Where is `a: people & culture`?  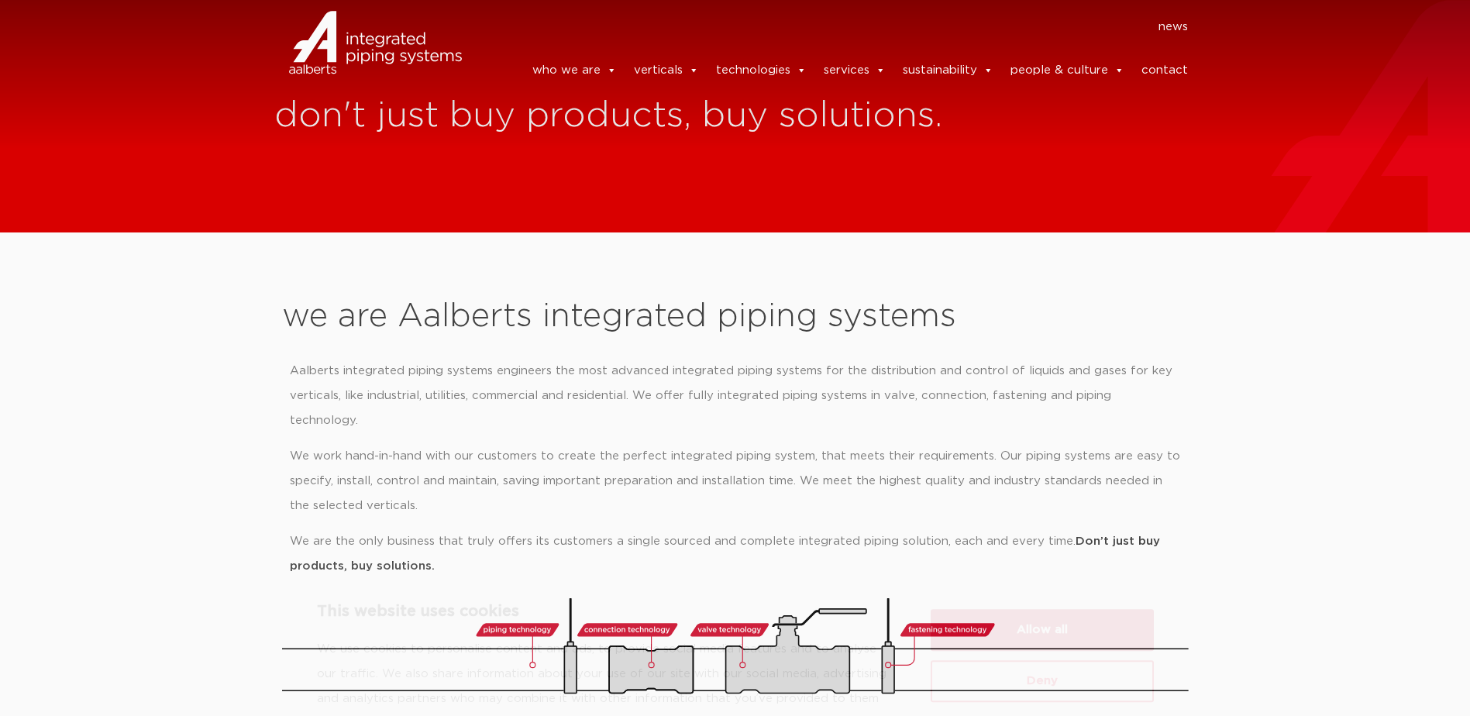
a: people & culture is located at coordinates (1067, 70).